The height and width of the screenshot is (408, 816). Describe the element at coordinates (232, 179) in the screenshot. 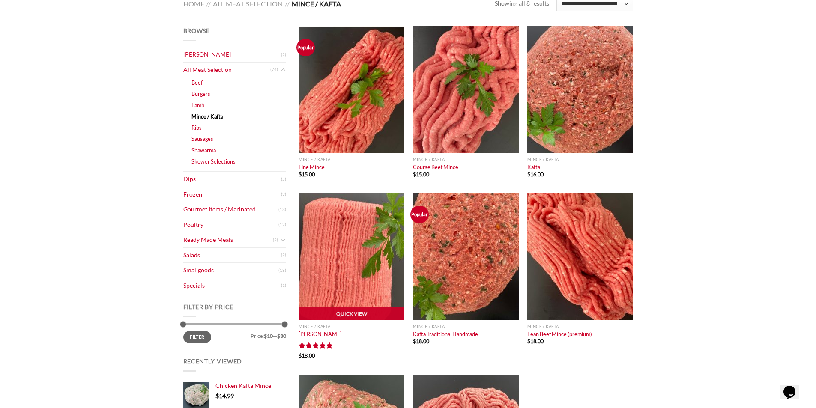

I see `a: Dips` at that location.